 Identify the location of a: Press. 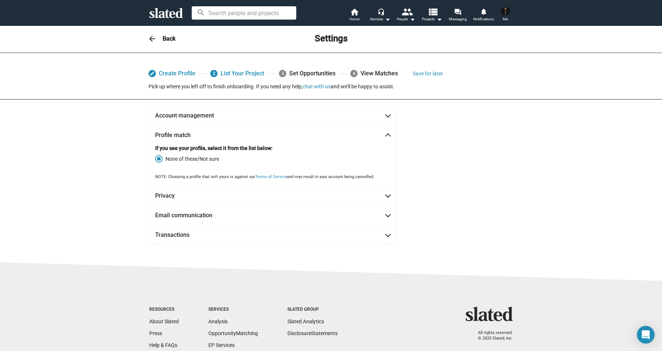
(155, 333).